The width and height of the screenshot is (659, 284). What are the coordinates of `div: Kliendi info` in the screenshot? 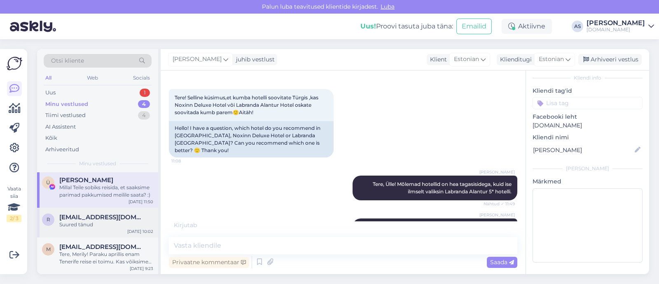 It's located at (588, 78).